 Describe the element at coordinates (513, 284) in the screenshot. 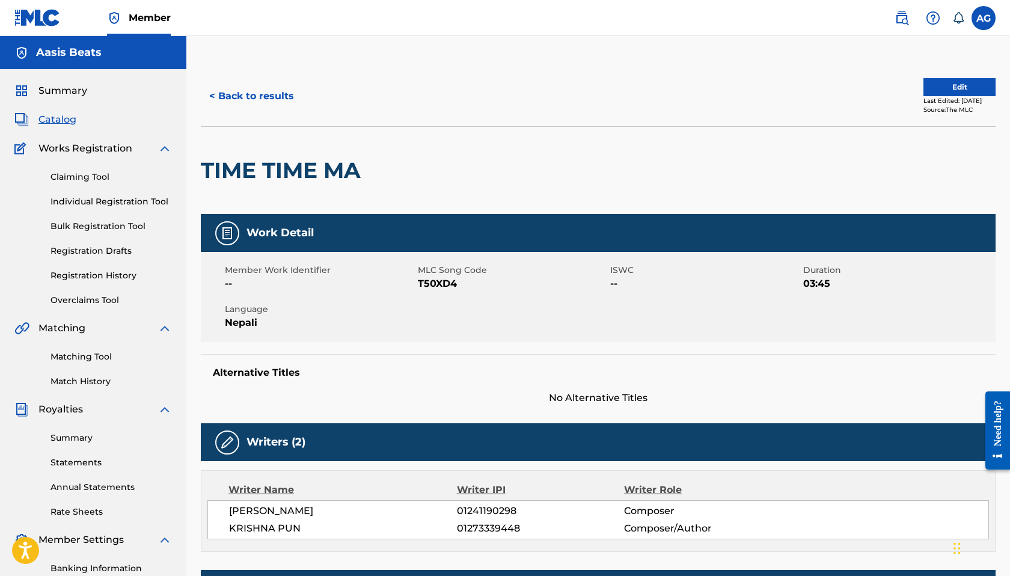

I see `span: T50XD4` at that location.